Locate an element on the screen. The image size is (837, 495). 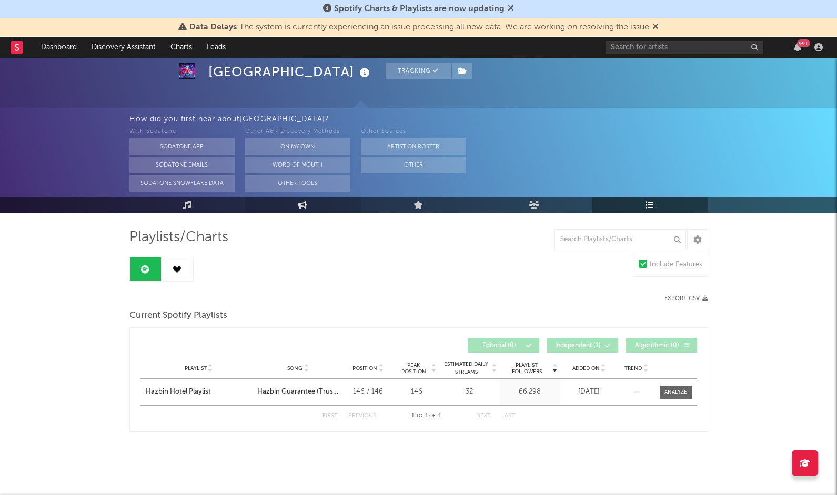
span: : The system is currently experiencing an issue processing all new data. We are working on resolv... is located at coordinates (419, 27).